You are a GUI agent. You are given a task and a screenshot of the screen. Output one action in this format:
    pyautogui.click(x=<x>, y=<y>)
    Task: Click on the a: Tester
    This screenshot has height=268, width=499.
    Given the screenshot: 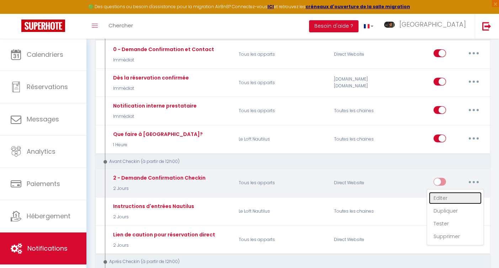 What is the action you would take?
    pyautogui.click(x=455, y=224)
    